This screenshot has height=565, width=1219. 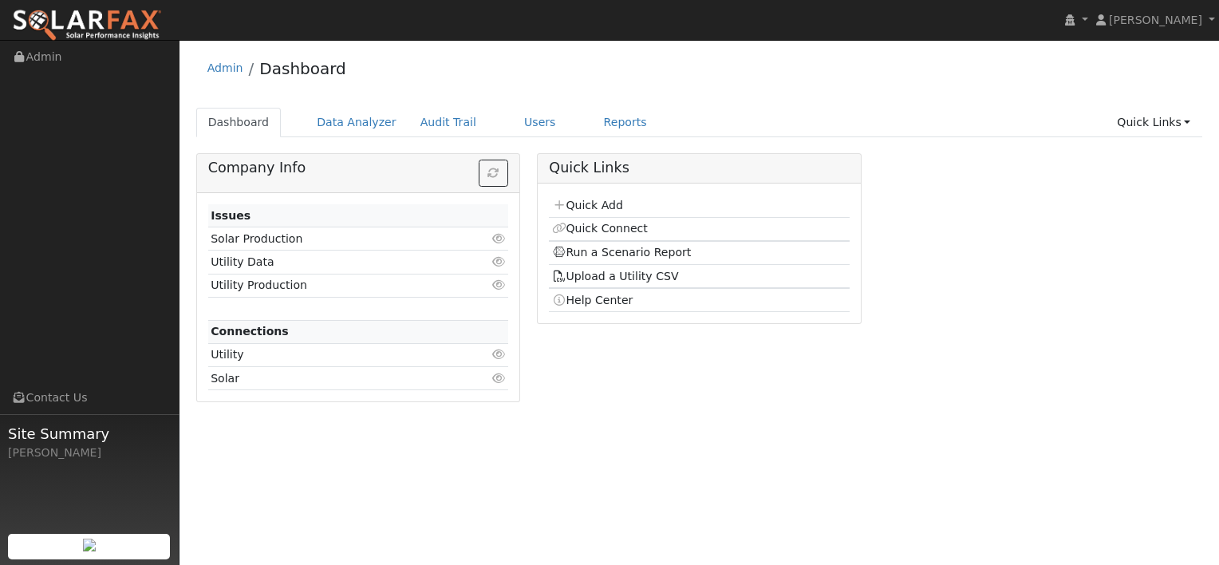 I want to click on h5: Quick Links, so click(x=699, y=168).